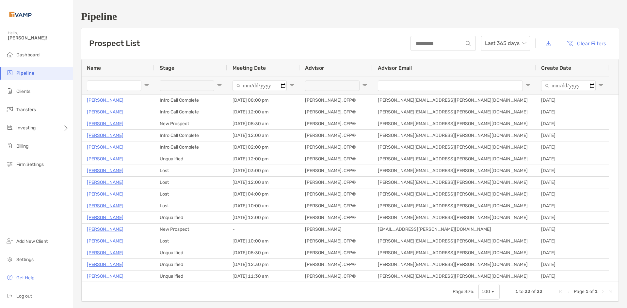 This screenshot has width=627, height=308. What do you see at coordinates (505, 43) in the screenshot?
I see `span: Last 365 days` at bounding box center [505, 43].